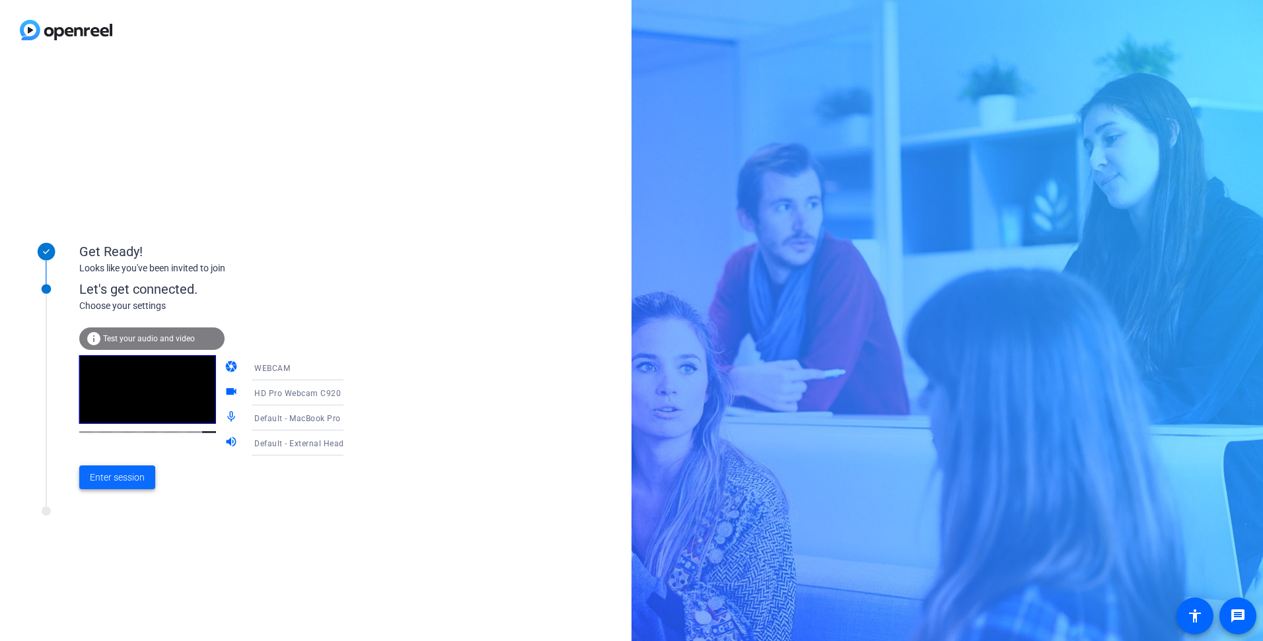  Describe the element at coordinates (322, 393) in the screenshot. I see `span: HD Pro Webcam C920 (046d:08e5)` at that location.